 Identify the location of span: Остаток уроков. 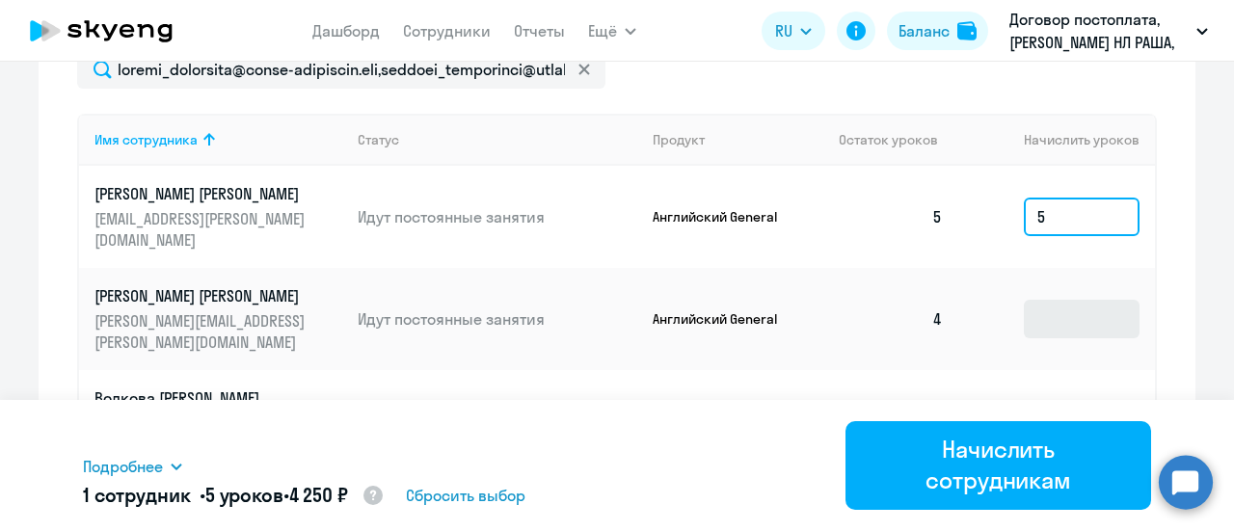
(888, 140).